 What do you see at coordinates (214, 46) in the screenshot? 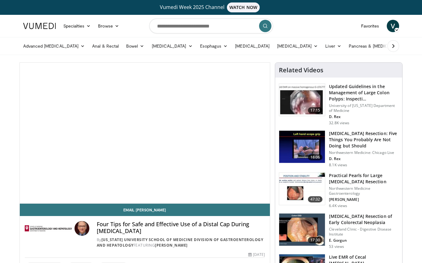
I see `a: Esophagus` at bounding box center [214, 46].